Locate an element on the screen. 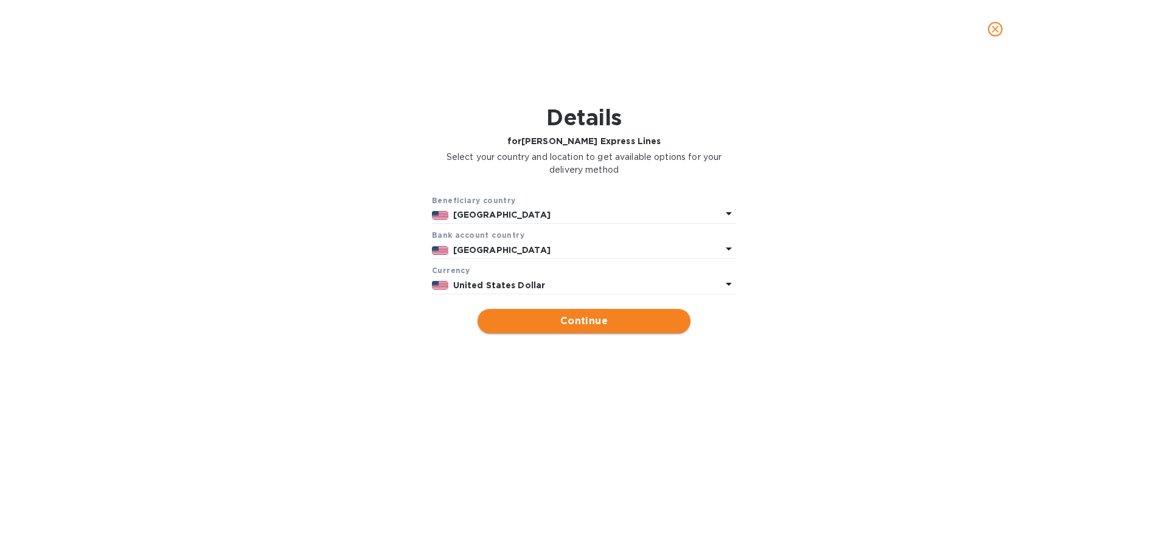  h1: Details is located at coordinates (584, 117).